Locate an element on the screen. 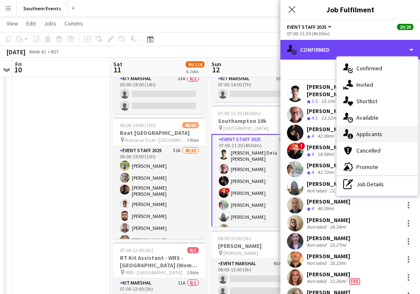 The image size is (420, 294). span: Shortlist is located at coordinates (367, 101).